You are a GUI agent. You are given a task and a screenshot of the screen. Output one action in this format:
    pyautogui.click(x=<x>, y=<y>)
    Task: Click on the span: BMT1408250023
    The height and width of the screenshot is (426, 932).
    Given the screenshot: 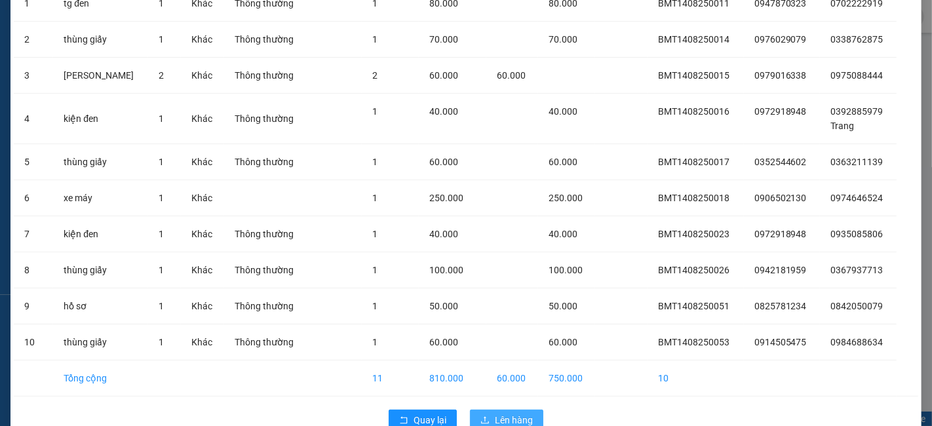 What is the action you would take?
    pyautogui.click(x=694, y=234)
    